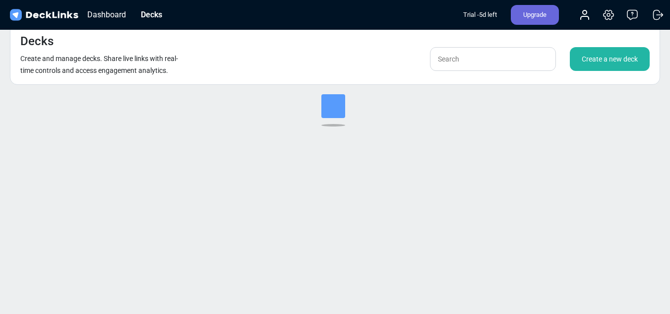 The image size is (670, 314). I want to click on h4: Decks, so click(37, 41).